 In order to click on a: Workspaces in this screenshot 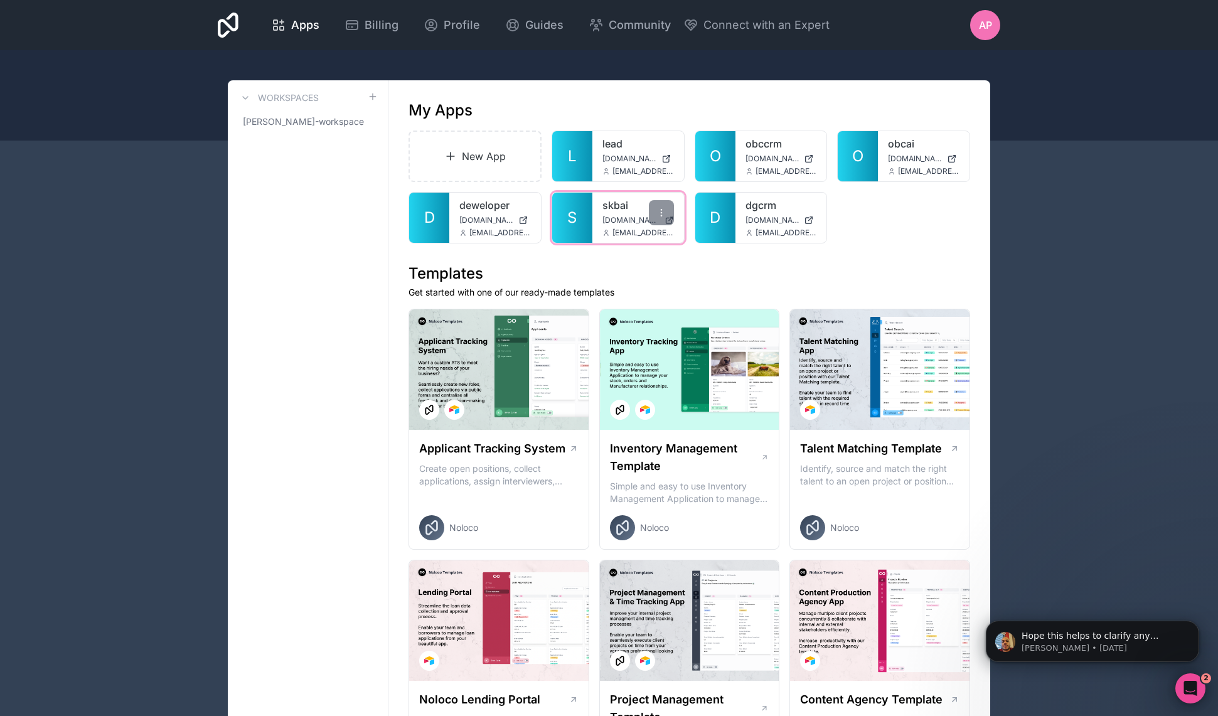, I will do `click(278, 98)`.